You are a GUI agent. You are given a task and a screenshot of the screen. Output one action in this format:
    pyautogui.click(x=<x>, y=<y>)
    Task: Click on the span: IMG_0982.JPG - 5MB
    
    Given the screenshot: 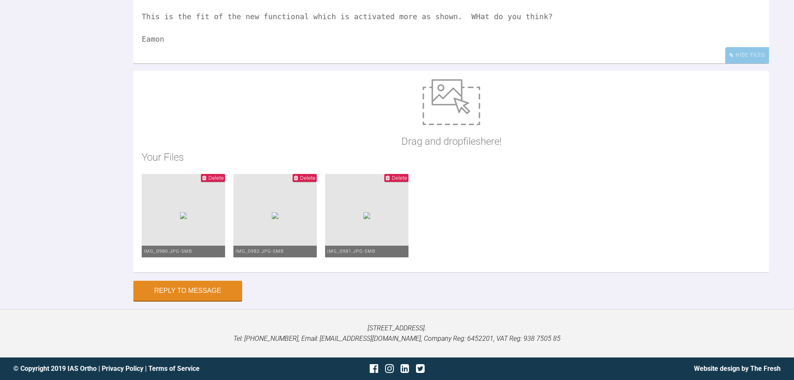 What is the action you would take?
    pyautogui.click(x=260, y=251)
    